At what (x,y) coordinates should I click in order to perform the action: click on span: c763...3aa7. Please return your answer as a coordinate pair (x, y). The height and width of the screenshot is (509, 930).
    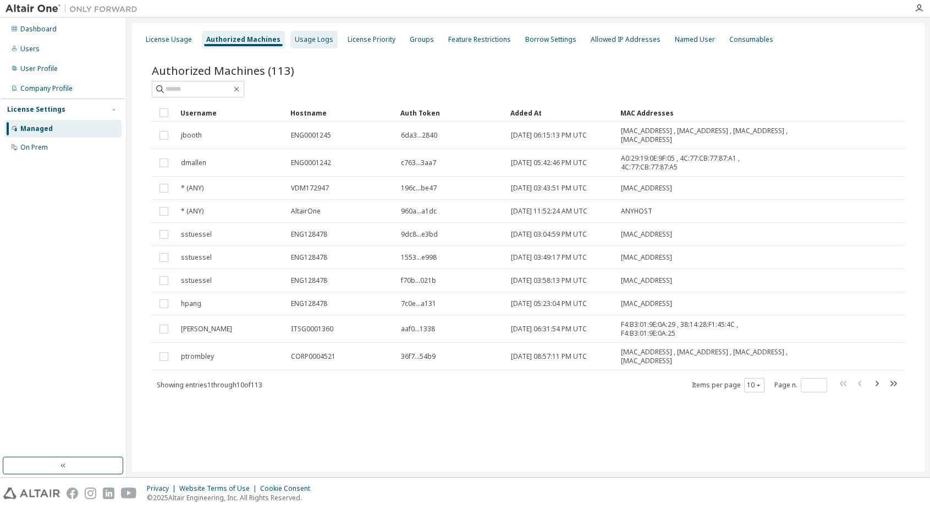
    Looking at the image, I should click on (419, 163).